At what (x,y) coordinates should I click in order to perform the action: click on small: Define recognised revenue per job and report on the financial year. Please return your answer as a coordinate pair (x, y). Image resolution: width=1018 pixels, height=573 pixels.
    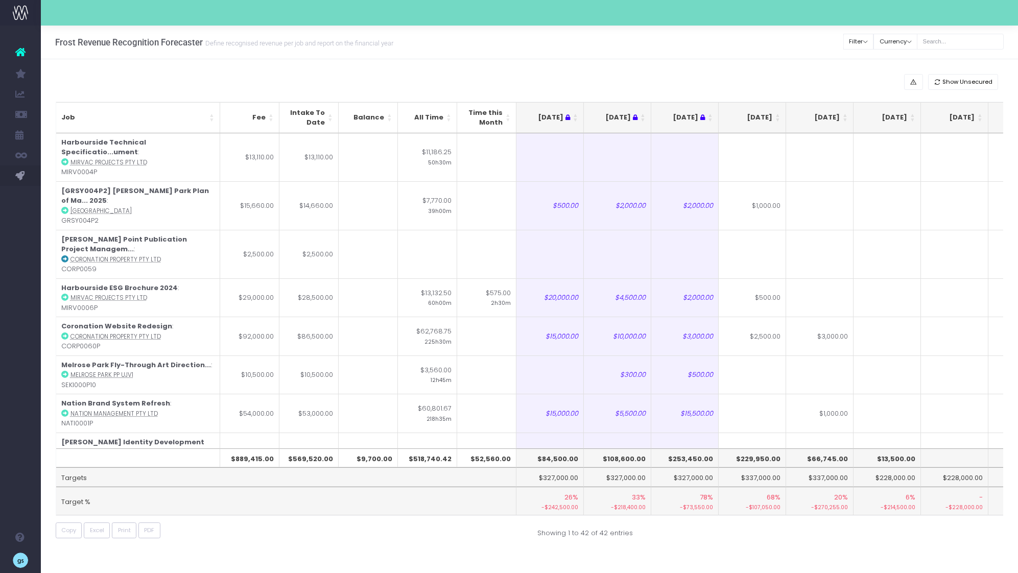
    Looking at the image, I should click on (298, 42).